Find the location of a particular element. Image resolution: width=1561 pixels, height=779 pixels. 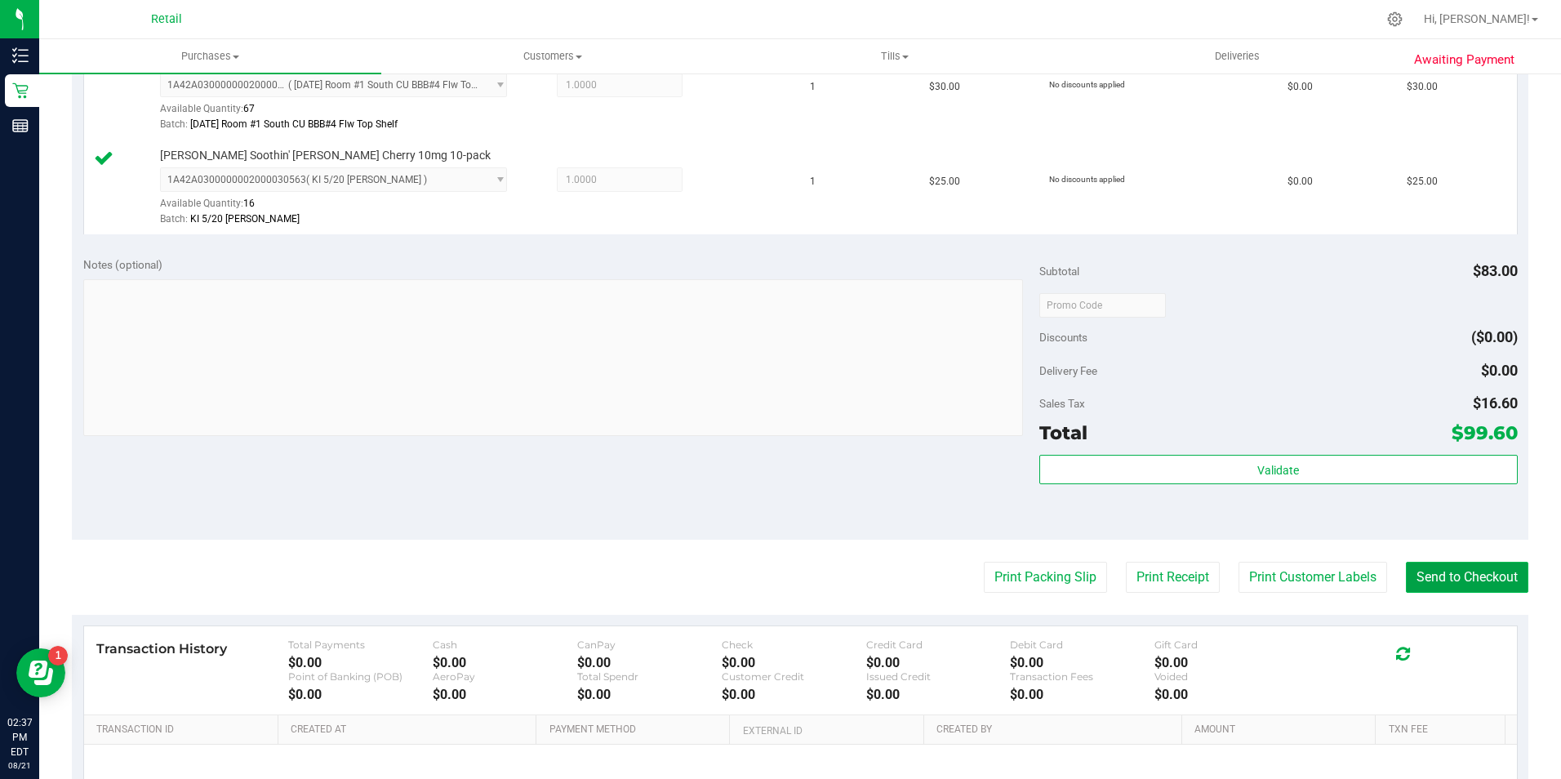

div: Total Payments is located at coordinates (360, 644).